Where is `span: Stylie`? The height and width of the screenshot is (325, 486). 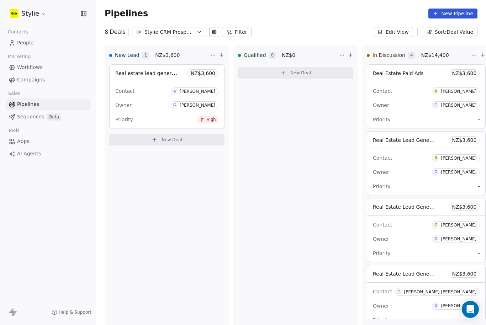 span: Stylie is located at coordinates (30, 14).